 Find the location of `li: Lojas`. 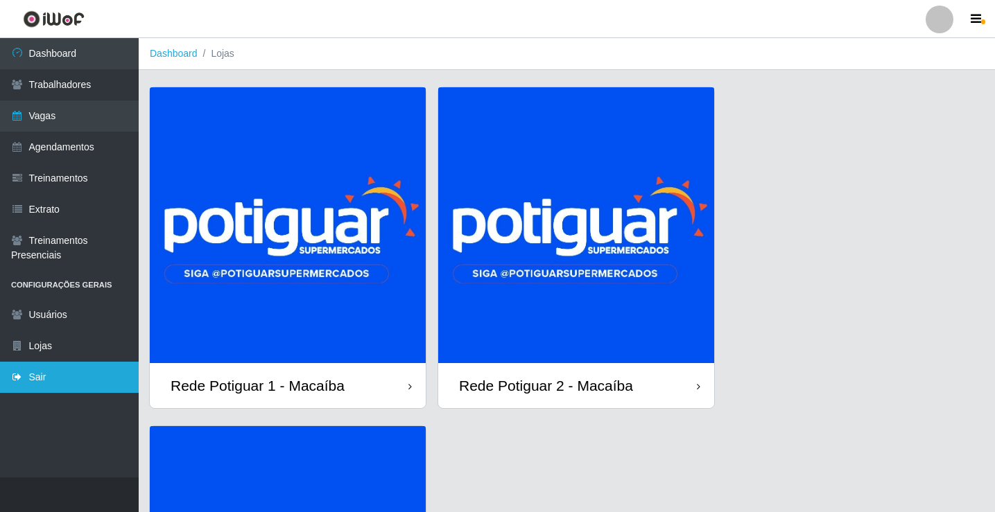

li: Lojas is located at coordinates (216, 53).